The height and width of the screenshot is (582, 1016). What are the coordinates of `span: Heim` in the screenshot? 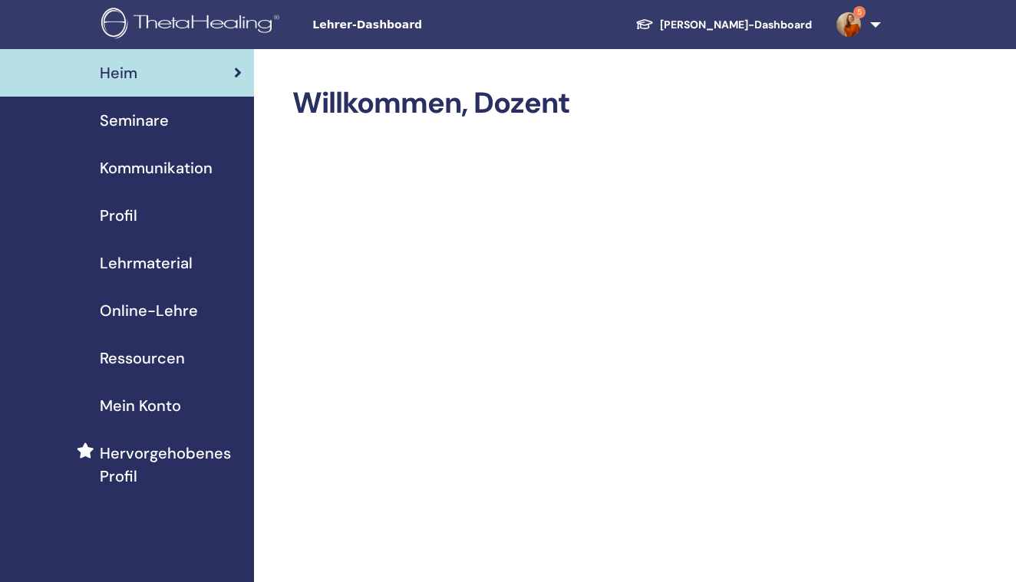 It's located at (118, 73).